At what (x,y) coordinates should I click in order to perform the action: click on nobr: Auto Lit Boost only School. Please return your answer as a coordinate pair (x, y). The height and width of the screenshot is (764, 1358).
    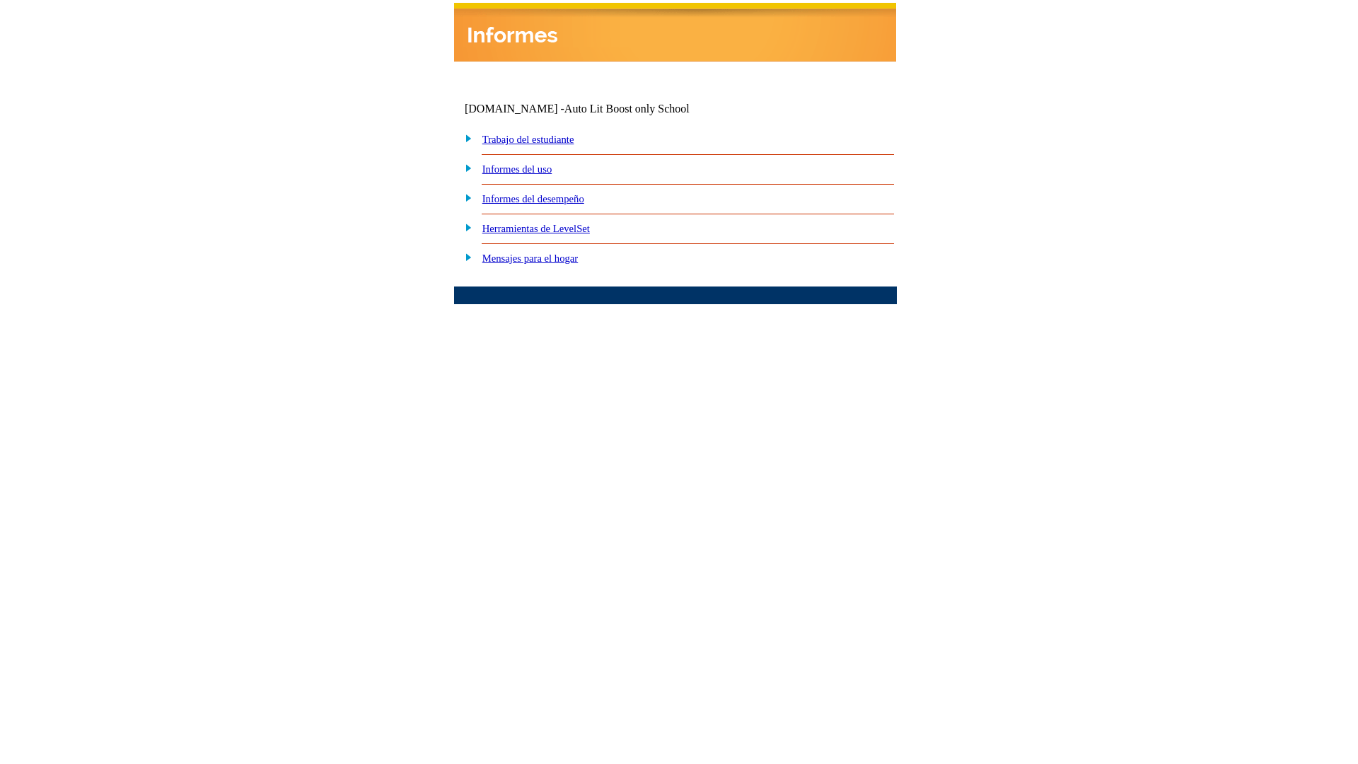
    Looking at the image, I should click on (627, 108).